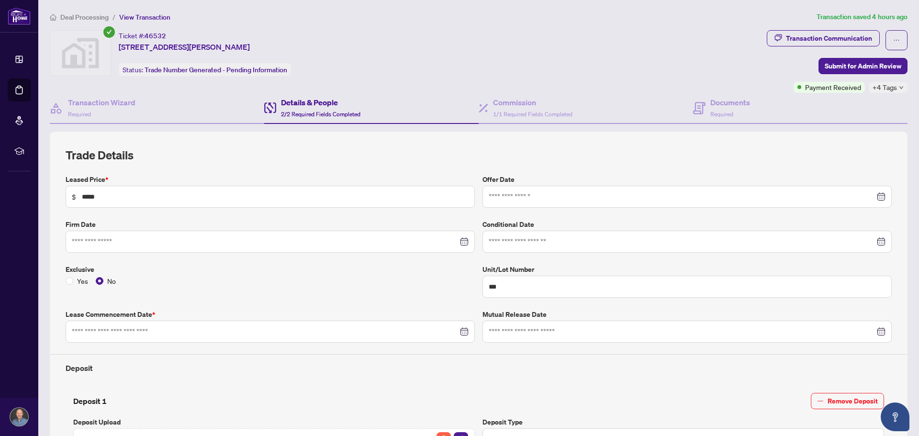  Describe the element at coordinates (90, 401) in the screenshot. I see `h4: Deposit 1` at that location.